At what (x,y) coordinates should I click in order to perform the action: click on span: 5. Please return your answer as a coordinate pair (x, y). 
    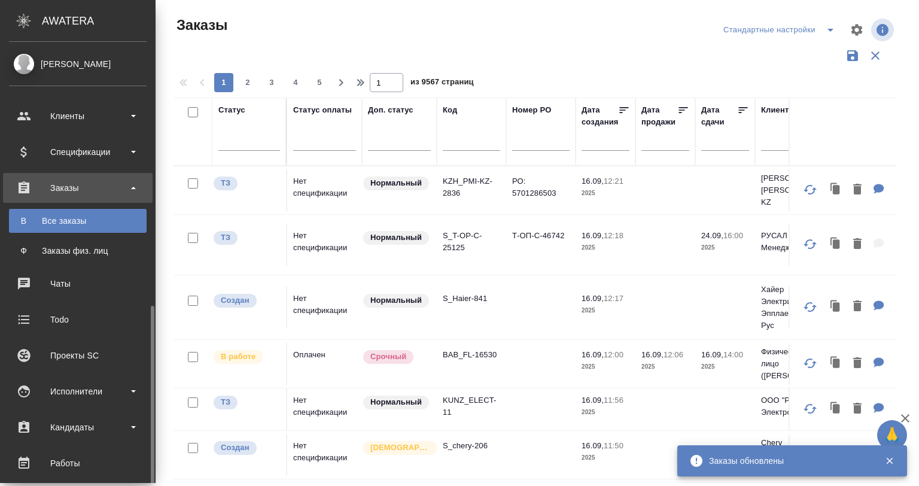
    Looking at the image, I should click on (320, 83).